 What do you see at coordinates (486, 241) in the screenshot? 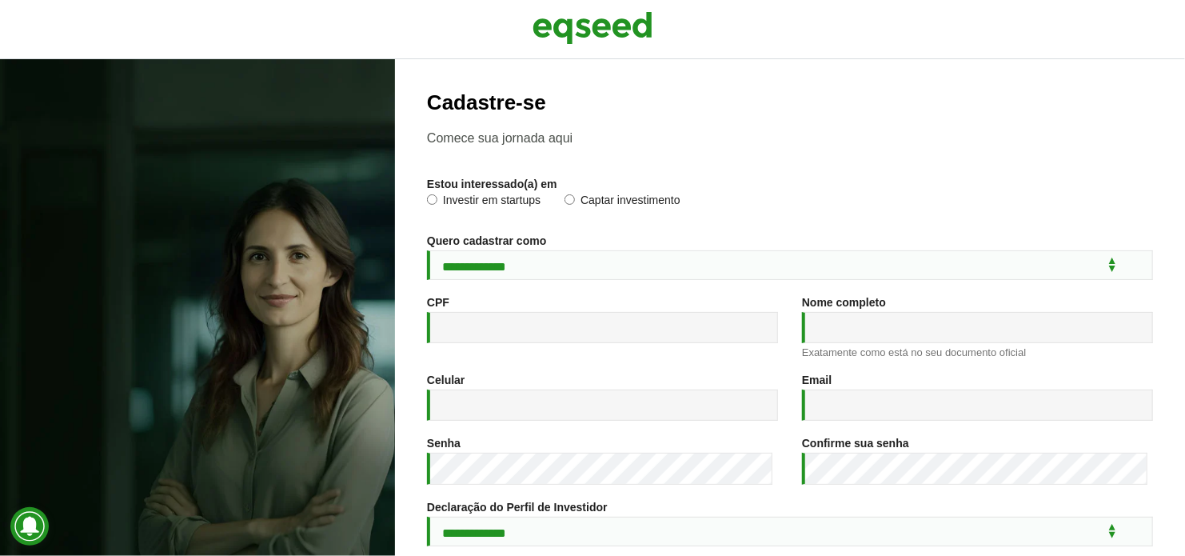
I see `label: Quero cadastrar como` at bounding box center [486, 241].